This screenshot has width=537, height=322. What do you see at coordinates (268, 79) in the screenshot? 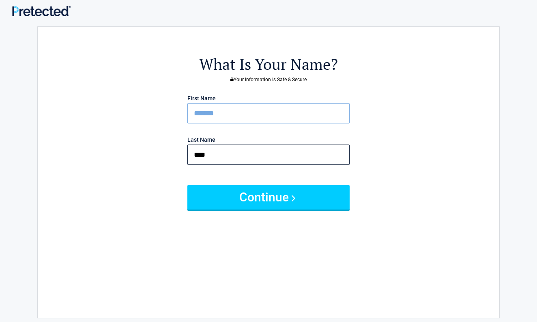
I see `h3: Your Information Is Safe & Secure` at bounding box center [268, 79].